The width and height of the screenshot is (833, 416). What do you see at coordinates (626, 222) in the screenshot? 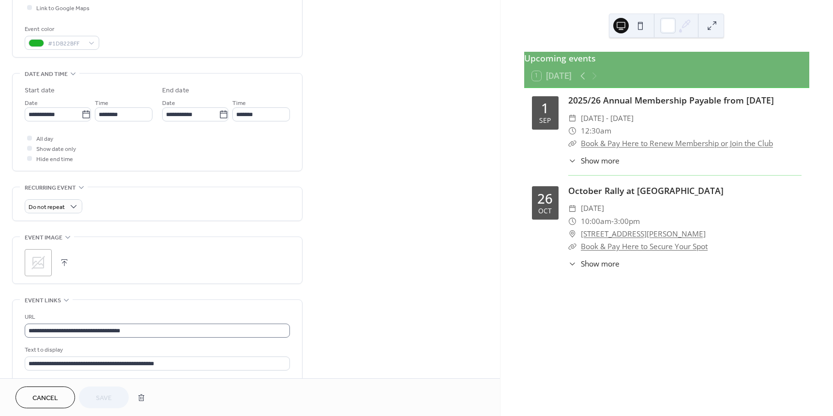
I see `span: 3:00pm` at bounding box center [626, 222].